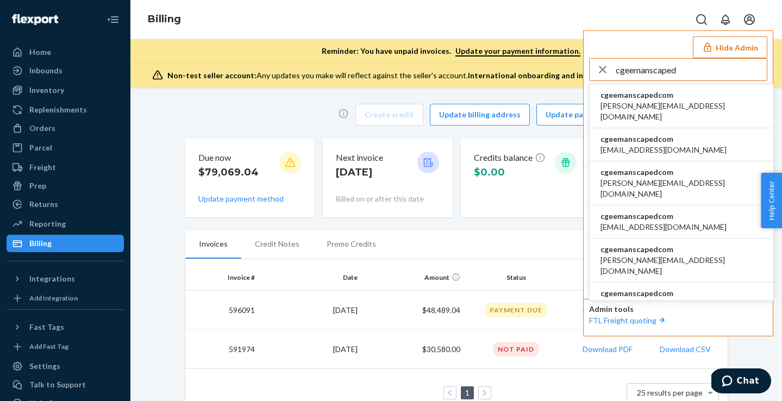 The height and width of the screenshot is (401, 782). What do you see at coordinates (413, 349) in the screenshot?
I see `td: $30,580.00` at bounding box center [413, 349].